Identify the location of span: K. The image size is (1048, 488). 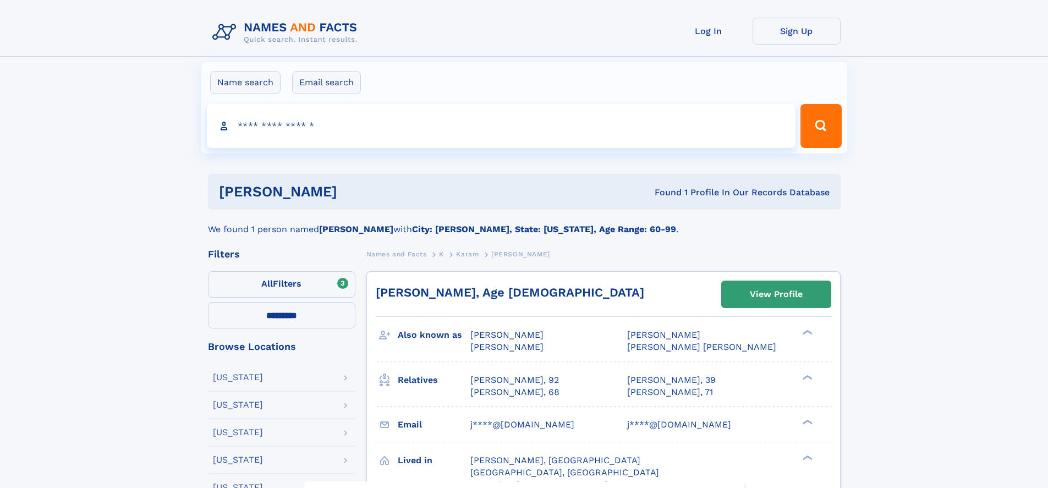
(441, 254).